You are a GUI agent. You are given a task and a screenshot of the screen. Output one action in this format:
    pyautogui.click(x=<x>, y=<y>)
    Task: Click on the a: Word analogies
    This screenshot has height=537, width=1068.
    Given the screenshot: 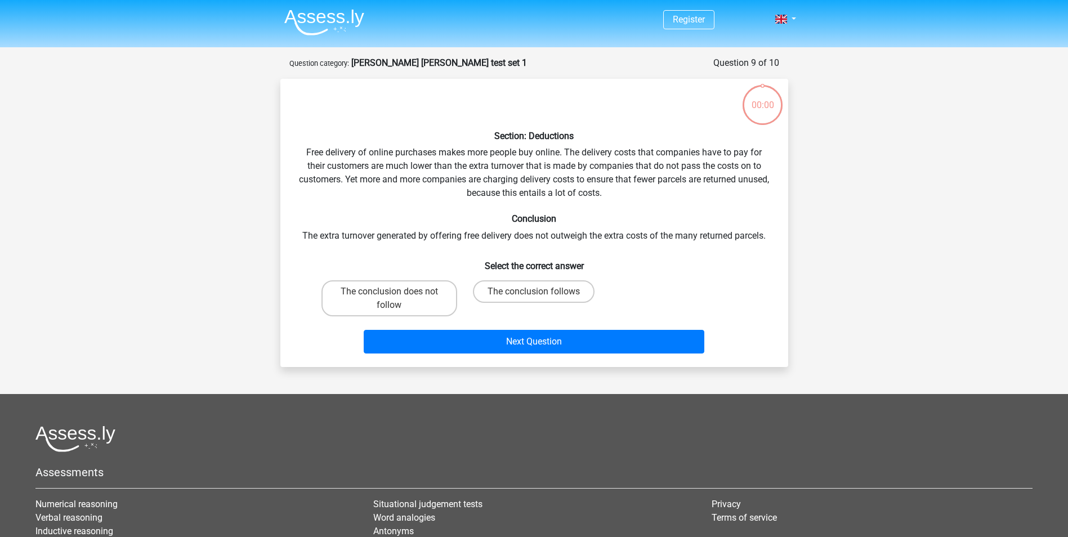 What is the action you would take?
    pyautogui.click(x=404, y=517)
    